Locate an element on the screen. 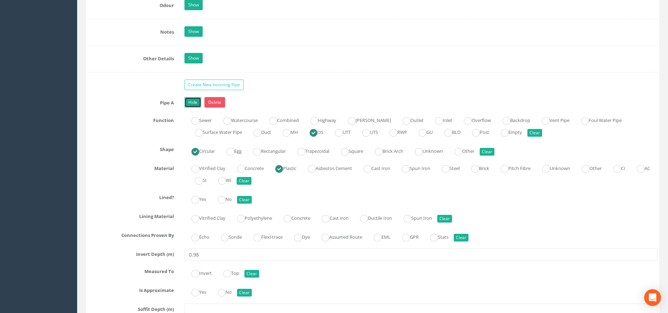 The height and width of the screenshot is (313, 668). label: Watercourse is located at coordinates (237, 119).